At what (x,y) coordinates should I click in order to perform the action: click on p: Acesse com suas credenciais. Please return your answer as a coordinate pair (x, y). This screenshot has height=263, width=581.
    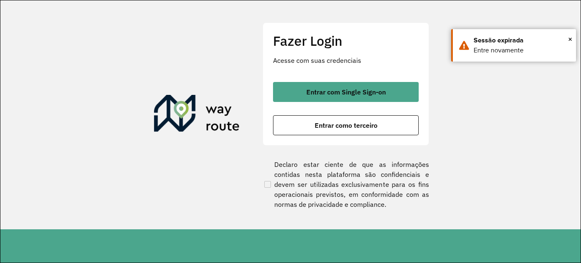
    Looking at the image, I should click on (346, 60).